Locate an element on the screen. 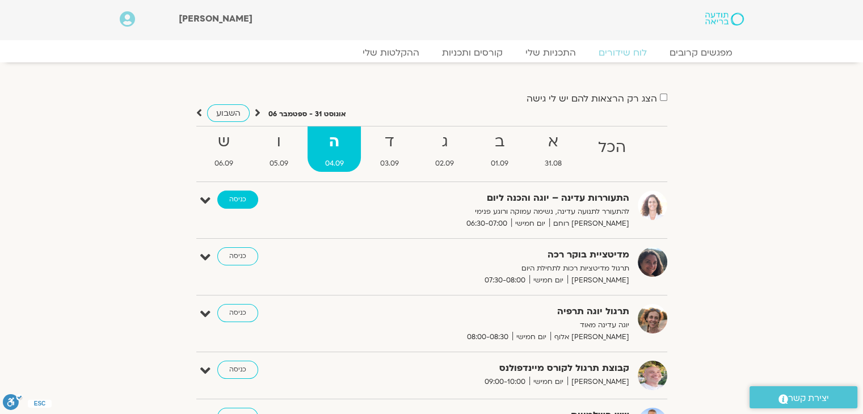  span: 02.09 is located at coordinates (444, 163).